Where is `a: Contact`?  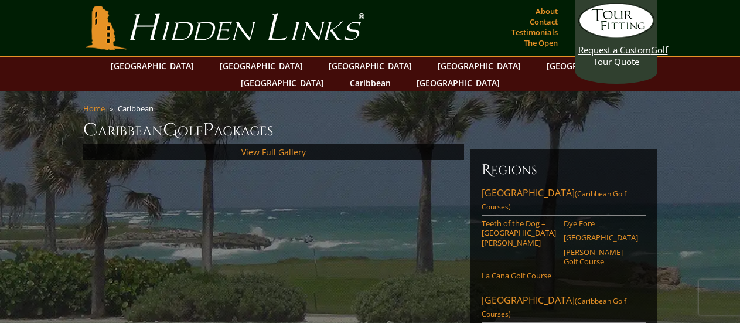
a: Contact is located at coordinates (544, 22).